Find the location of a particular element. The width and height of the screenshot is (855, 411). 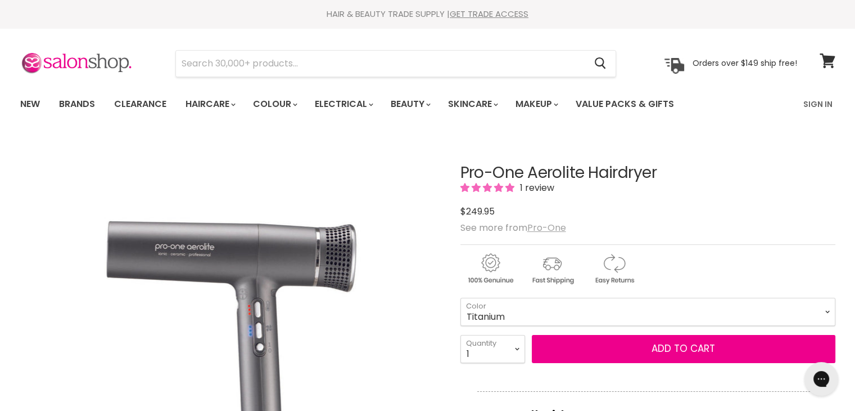

input: Search is located at coordinates (381, 64).